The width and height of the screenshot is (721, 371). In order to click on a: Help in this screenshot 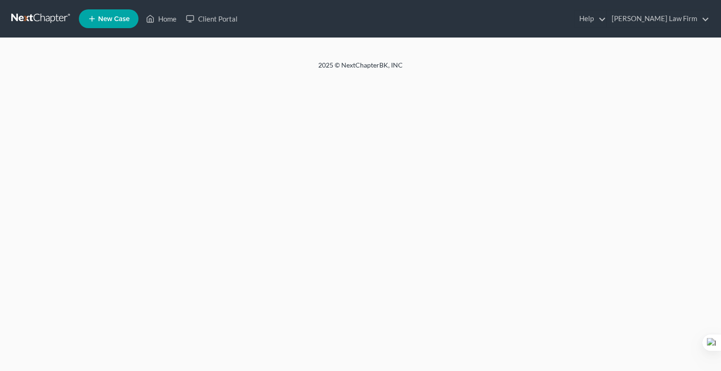, I will do `click(590, 19)`.